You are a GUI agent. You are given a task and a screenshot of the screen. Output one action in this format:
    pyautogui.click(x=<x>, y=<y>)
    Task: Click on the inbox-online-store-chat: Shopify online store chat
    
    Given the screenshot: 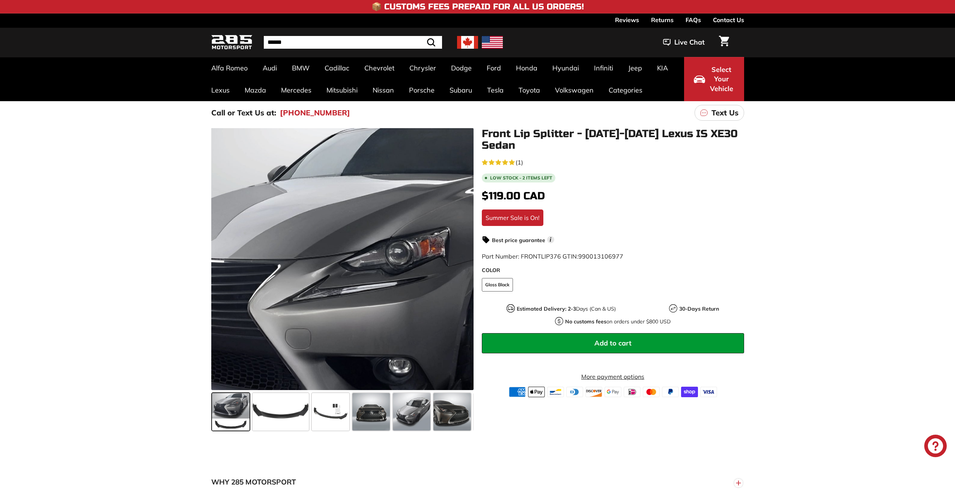 What is the action you would take?
    pyautogui.click(x=935, y=447)
    